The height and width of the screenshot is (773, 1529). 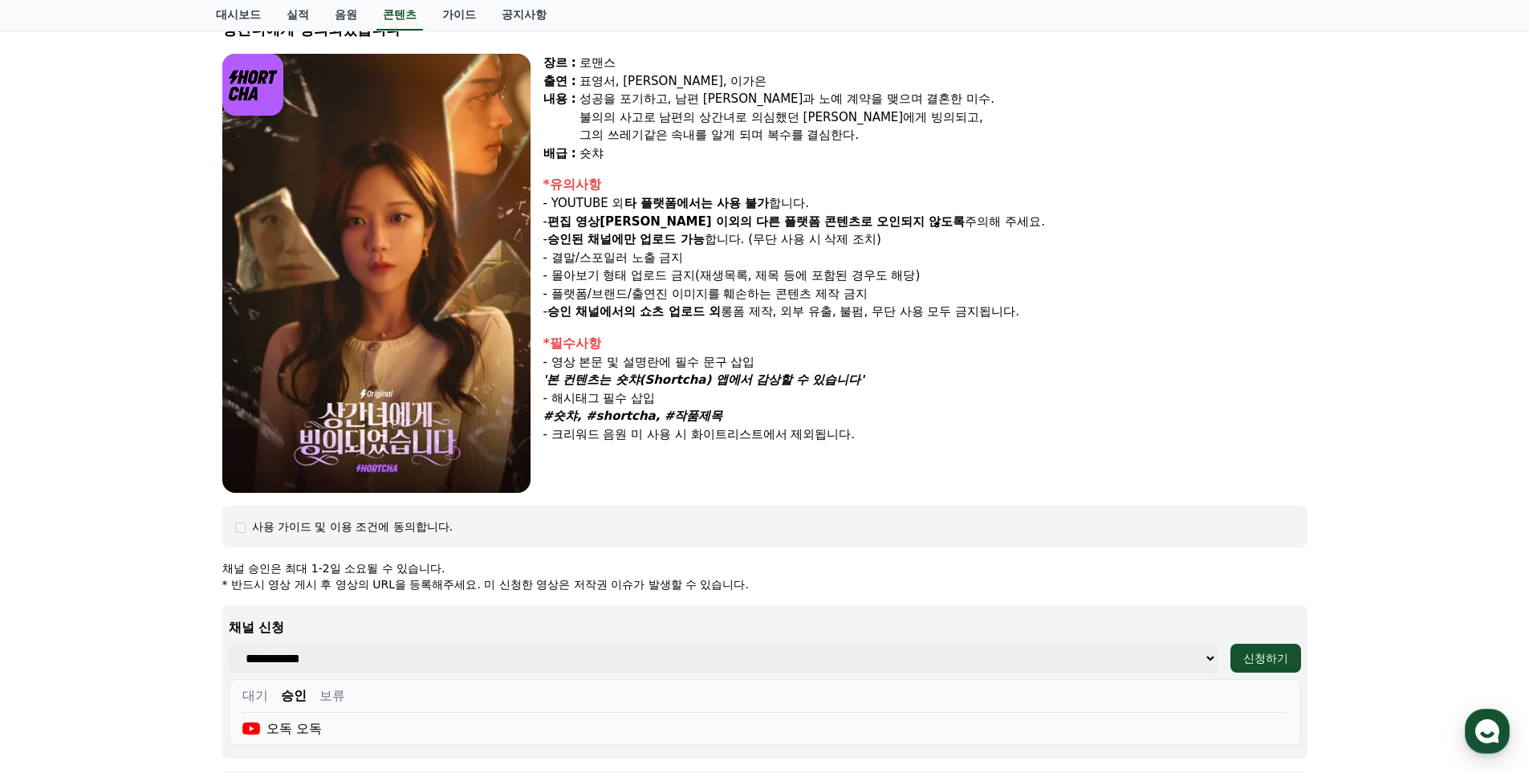 What do you see at coordinates (704, 380) in the screenshot?
I see `strong: '본 컨텐츠는 숏챠(Shortcha) 앱에서 감상할 수 있습니다'` at bounding box center [704, 380].